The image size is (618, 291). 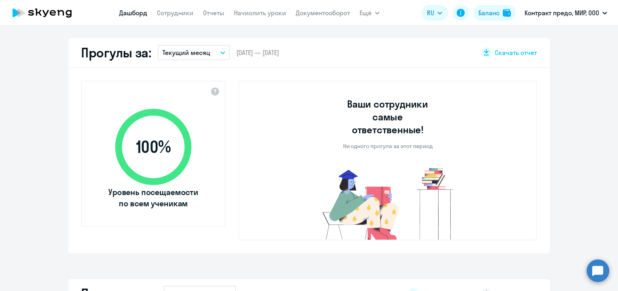 I want to click on img: balance, so click(x=507, y=13).